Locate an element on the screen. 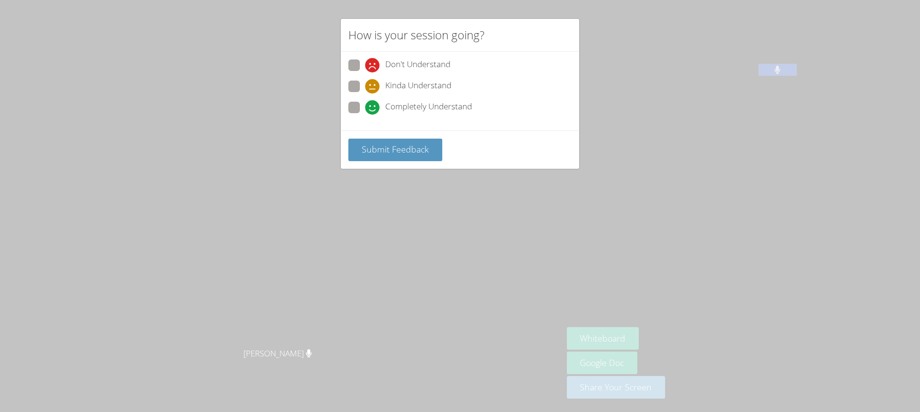  span: Kinda Understand is located at coordinates (418, 86).